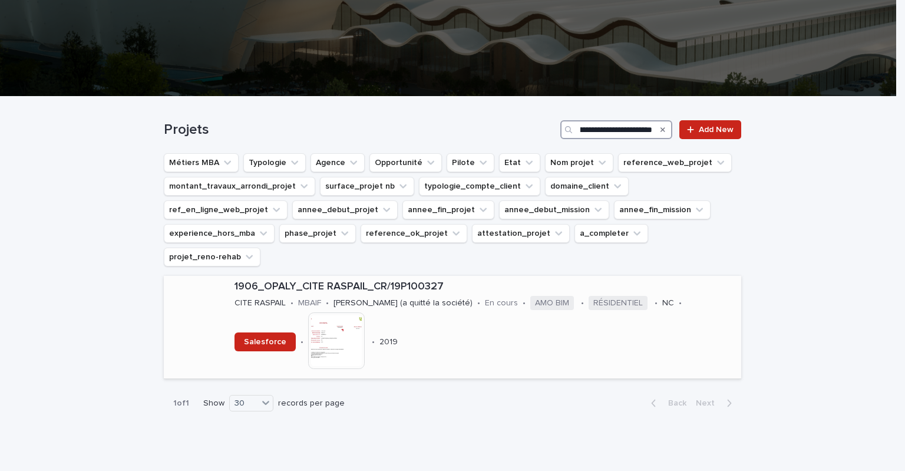 The width and height of the screenshot is (905, 471). Describe the element at coordinates (520, 163) in the screenshot. I see `button: Etat` at that location.